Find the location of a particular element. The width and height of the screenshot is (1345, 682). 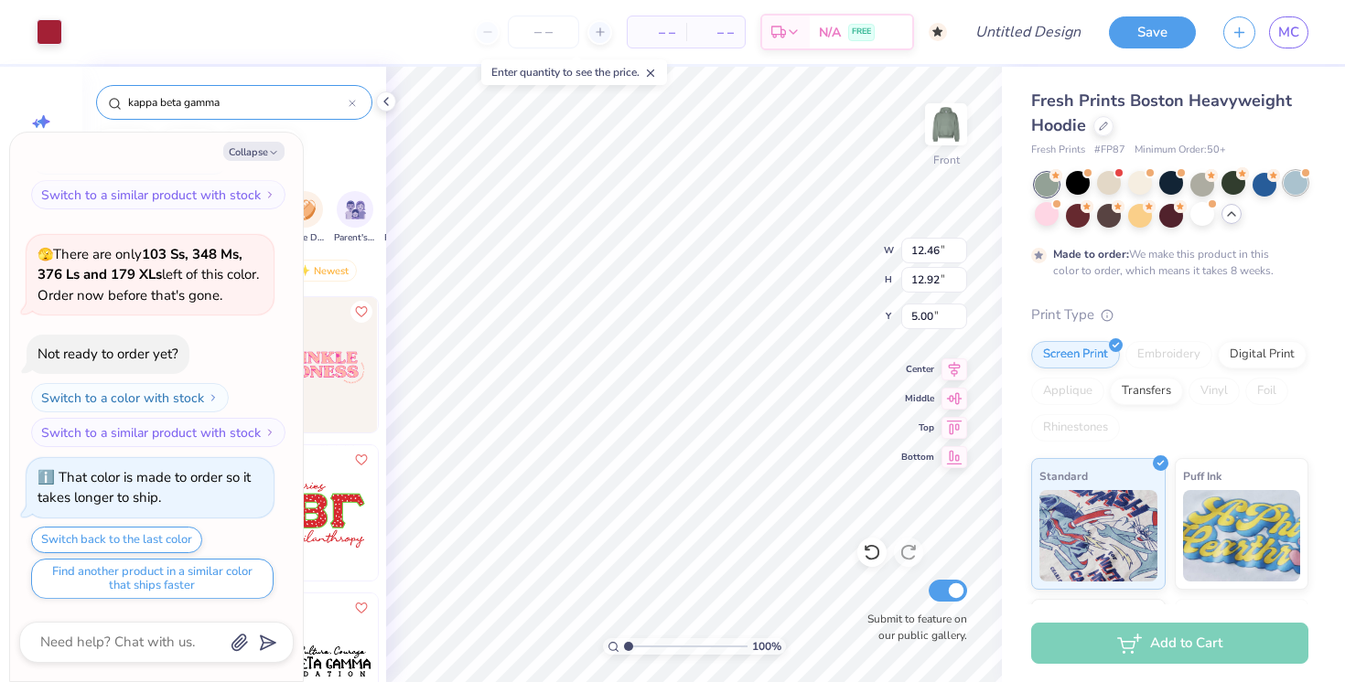

img: Standard is located at coordinates (1098, 536).